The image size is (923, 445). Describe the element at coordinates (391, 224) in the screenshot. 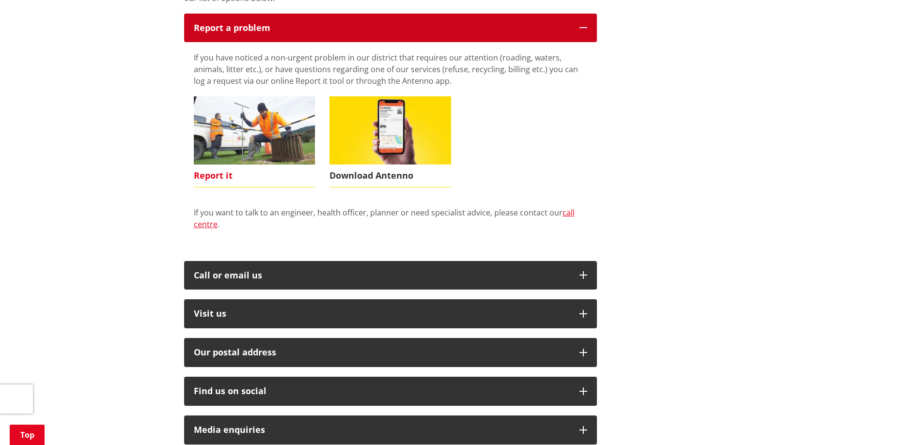

I see `div: If you want to talk to an engineer, health officer, planner or need specialist advice, please con...` at that location.